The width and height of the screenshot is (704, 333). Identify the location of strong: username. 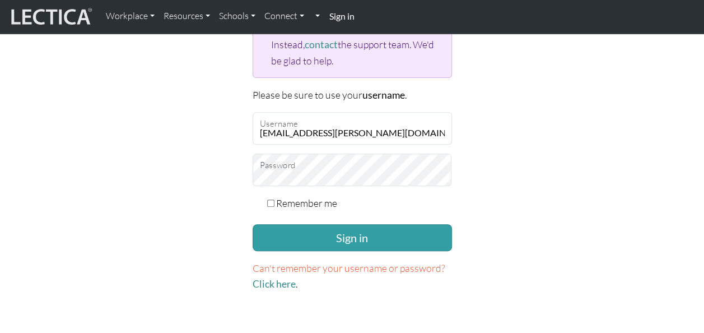
(384, 95).